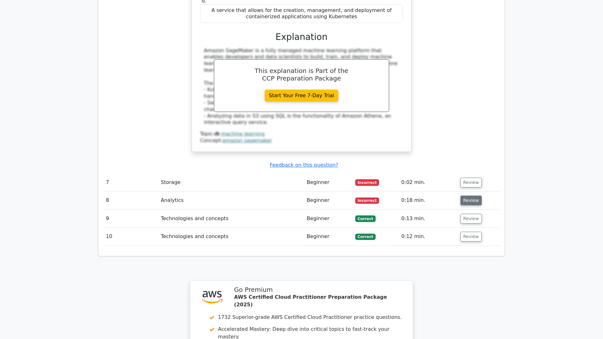 The image size is (603, 339). I want to click on a: machine learning, so click(243, 134).